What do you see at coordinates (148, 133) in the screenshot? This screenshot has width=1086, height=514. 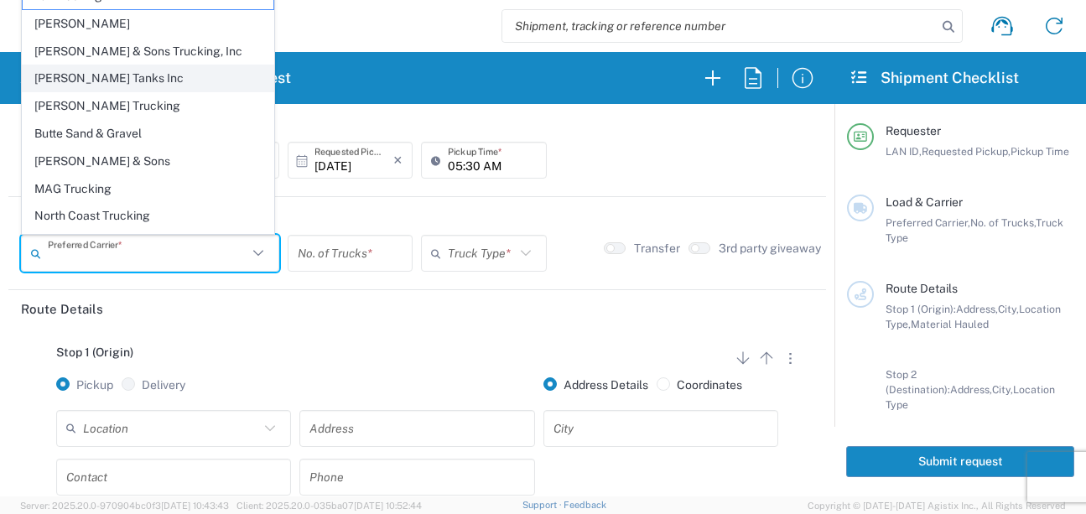 I see `span: Butte Sand & Gravel` at bounding box center [148, 133].